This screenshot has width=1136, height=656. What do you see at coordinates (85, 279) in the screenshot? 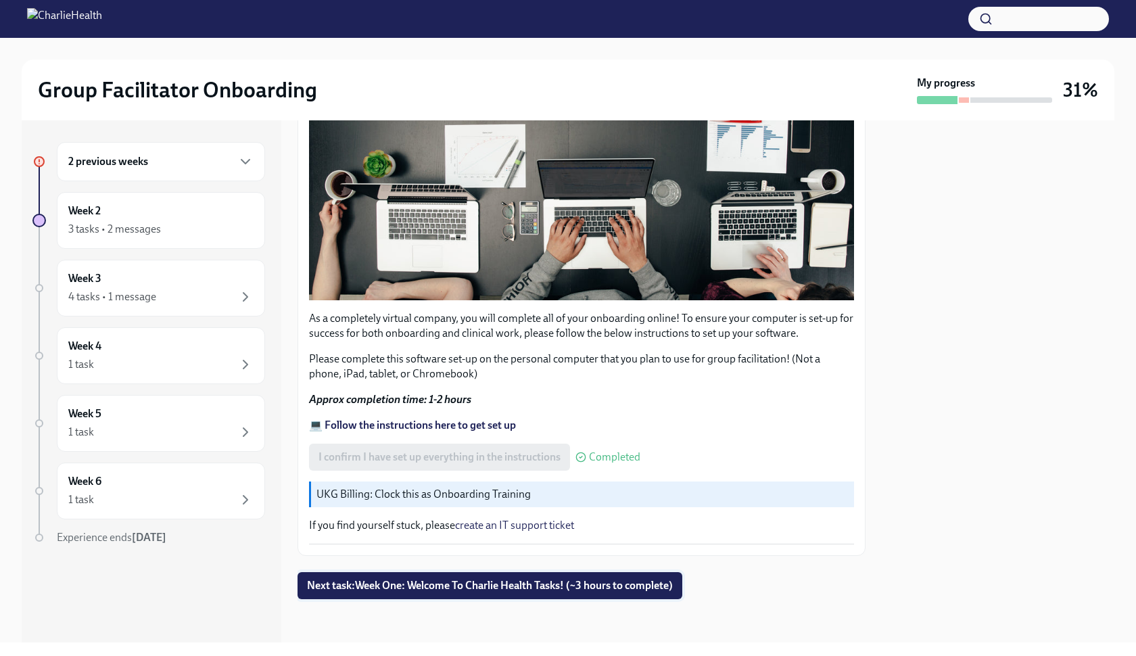
I see `h6: Week 3` at bounding box center [85, 279].